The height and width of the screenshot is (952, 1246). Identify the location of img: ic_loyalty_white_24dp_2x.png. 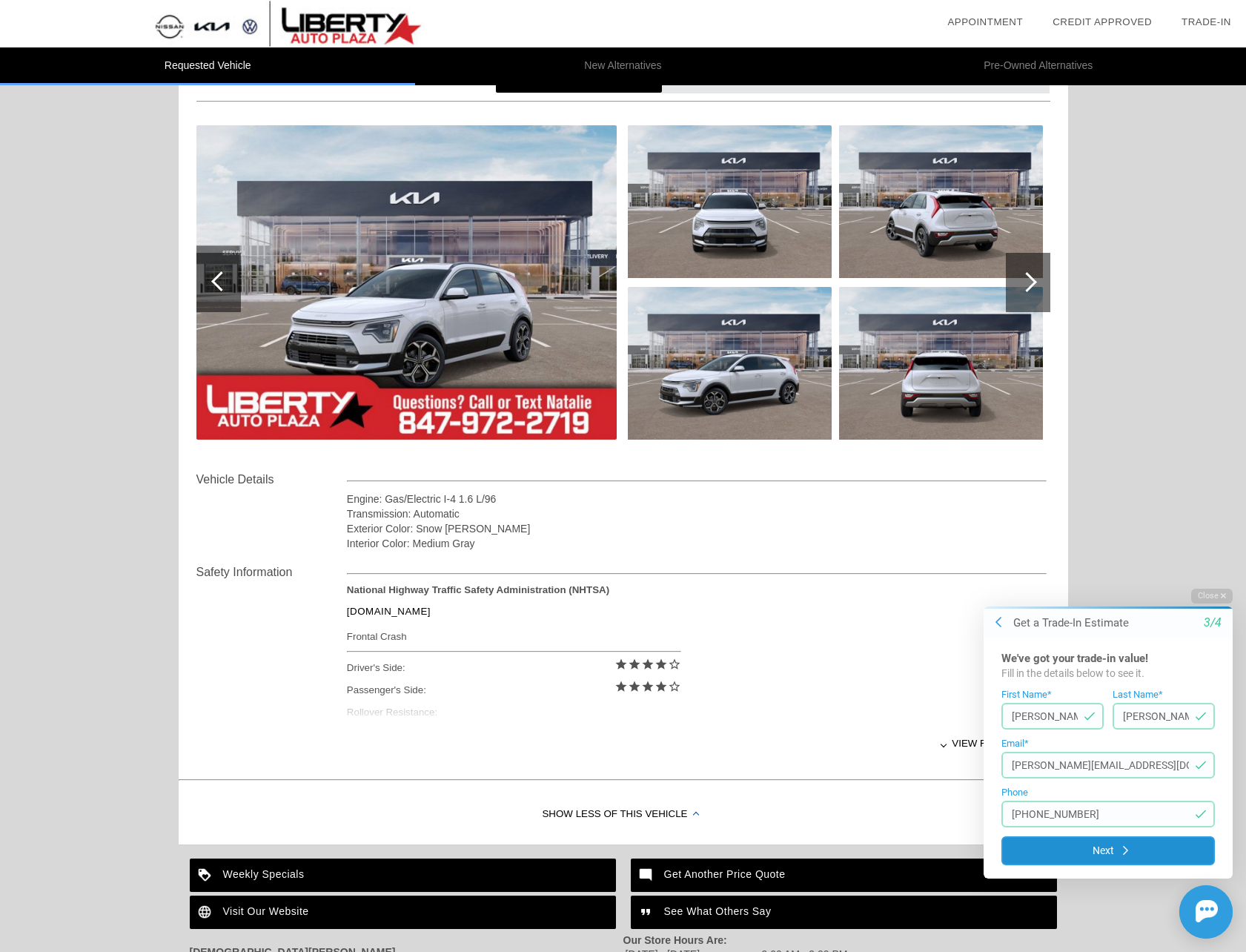
(206, 875).